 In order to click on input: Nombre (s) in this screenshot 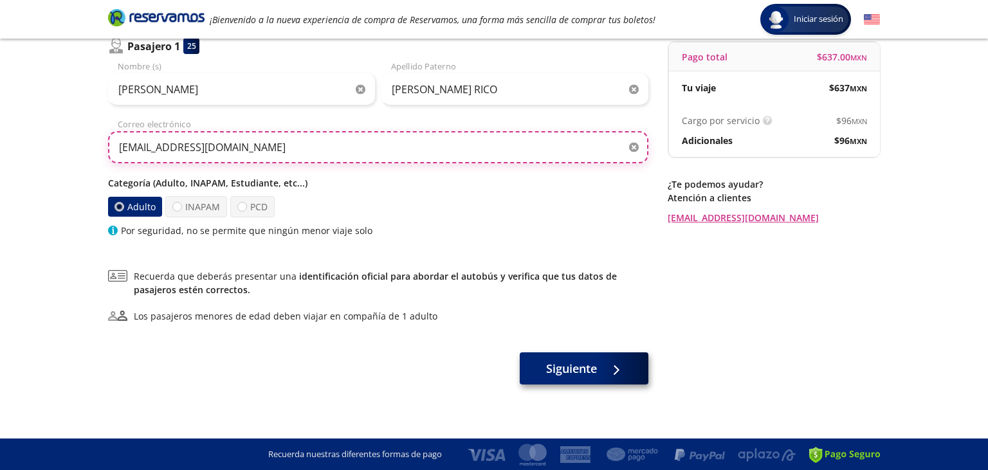, I will do `click(241, 89)`.